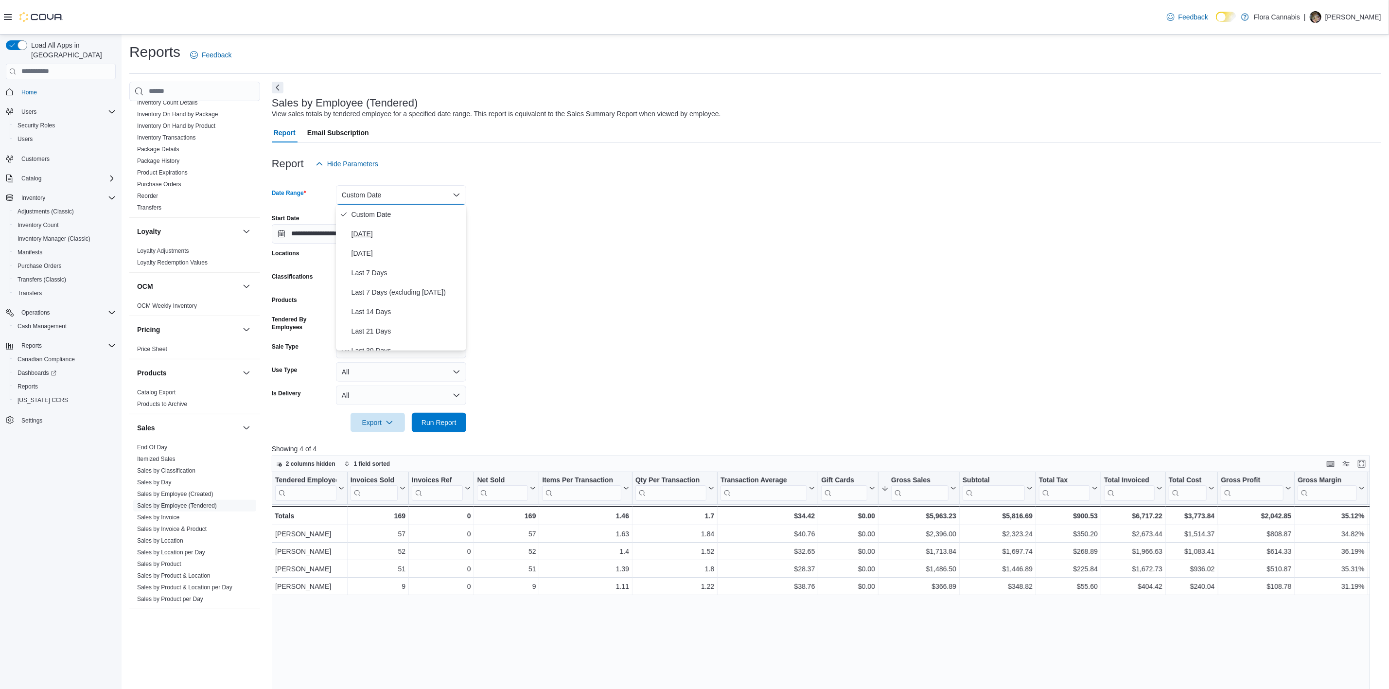  What do you see at coordinates (167, 306) in the screenshot?
I see `span: OCM Weekly Inventory` at bounding box center [167, 306].